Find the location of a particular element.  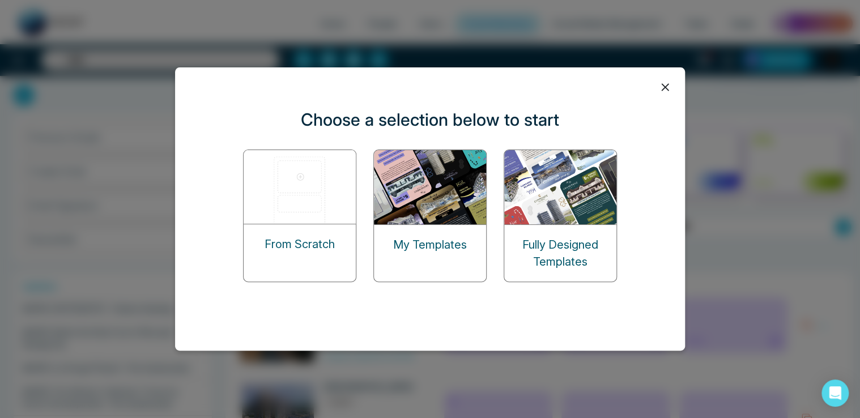

p: My Templates is located at coordinates (430, 245).